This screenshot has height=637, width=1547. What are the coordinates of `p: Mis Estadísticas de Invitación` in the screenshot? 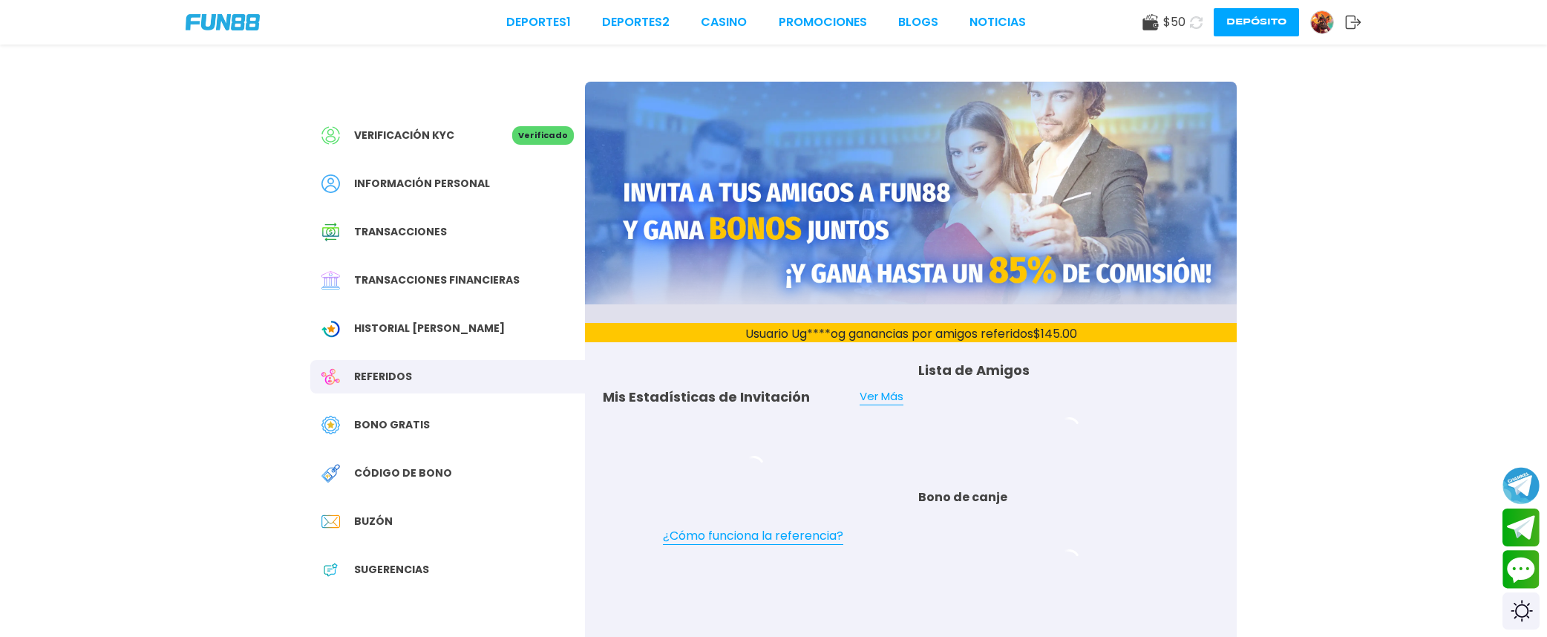 It's located at (706, 396).